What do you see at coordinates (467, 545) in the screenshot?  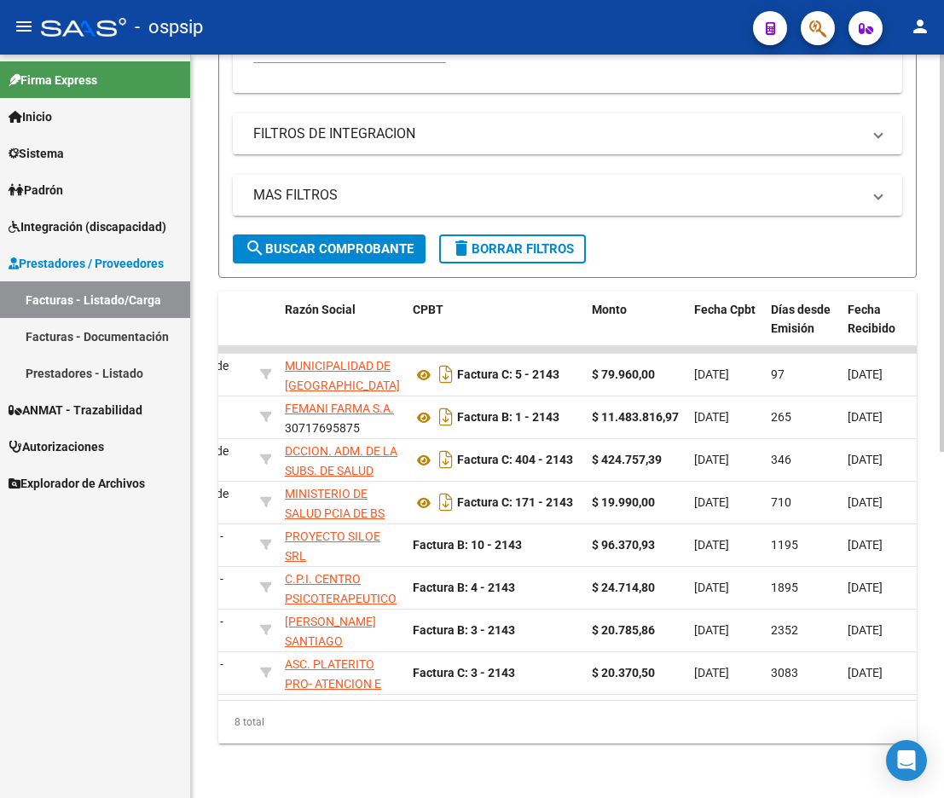 I see `strong: Factura B: 10 - 2143` at bounding box center [467, 545].